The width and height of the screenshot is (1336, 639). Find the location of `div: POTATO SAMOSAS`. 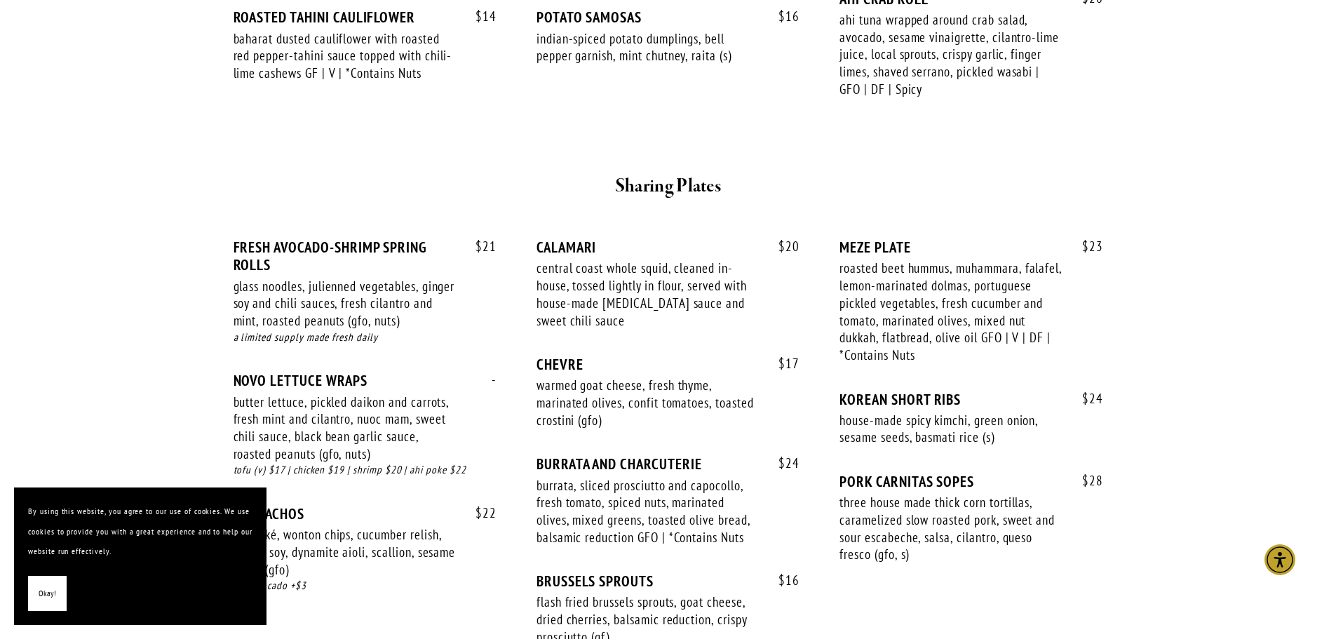

div: POTATO SAMOSAS is located at coordinates (667, 17).